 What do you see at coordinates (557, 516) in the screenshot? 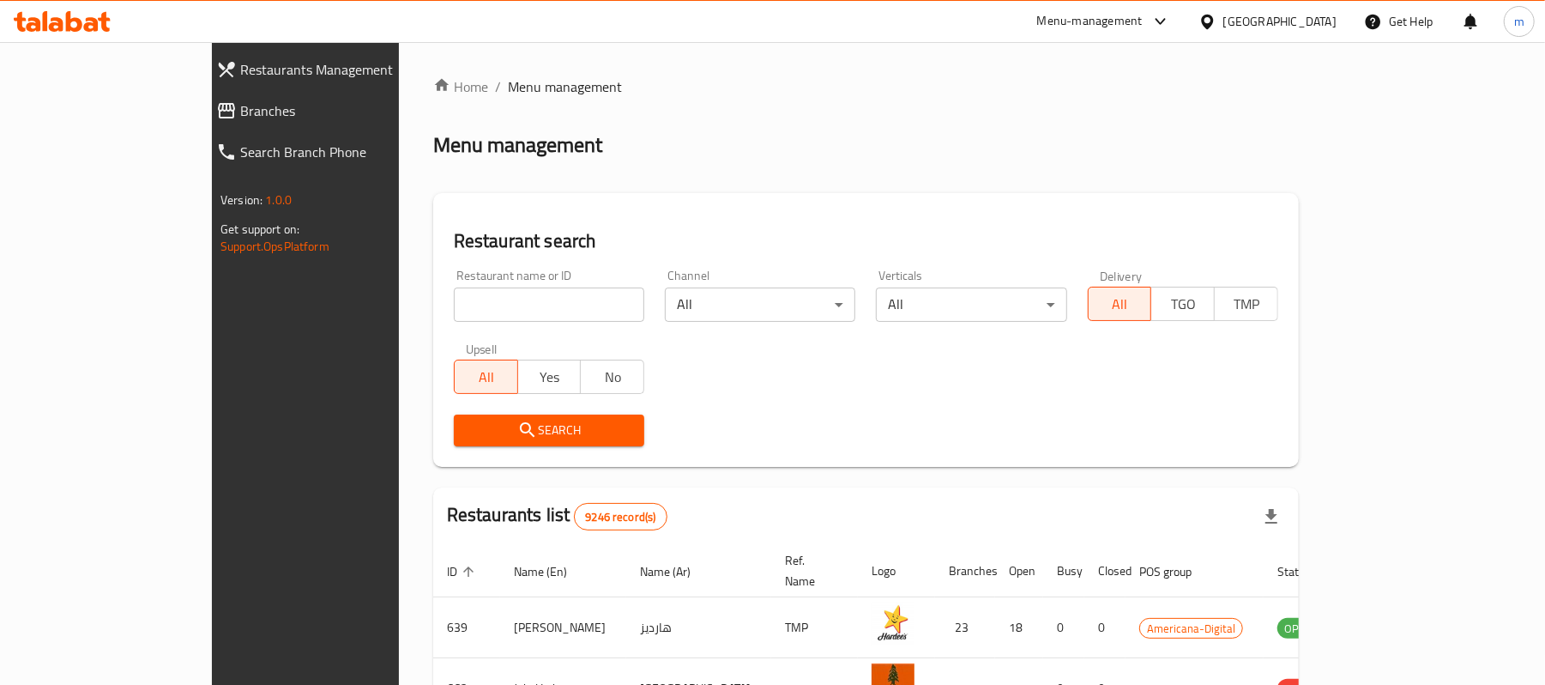
I see `h2: Restaurants list` at bounding box center [557, 516].